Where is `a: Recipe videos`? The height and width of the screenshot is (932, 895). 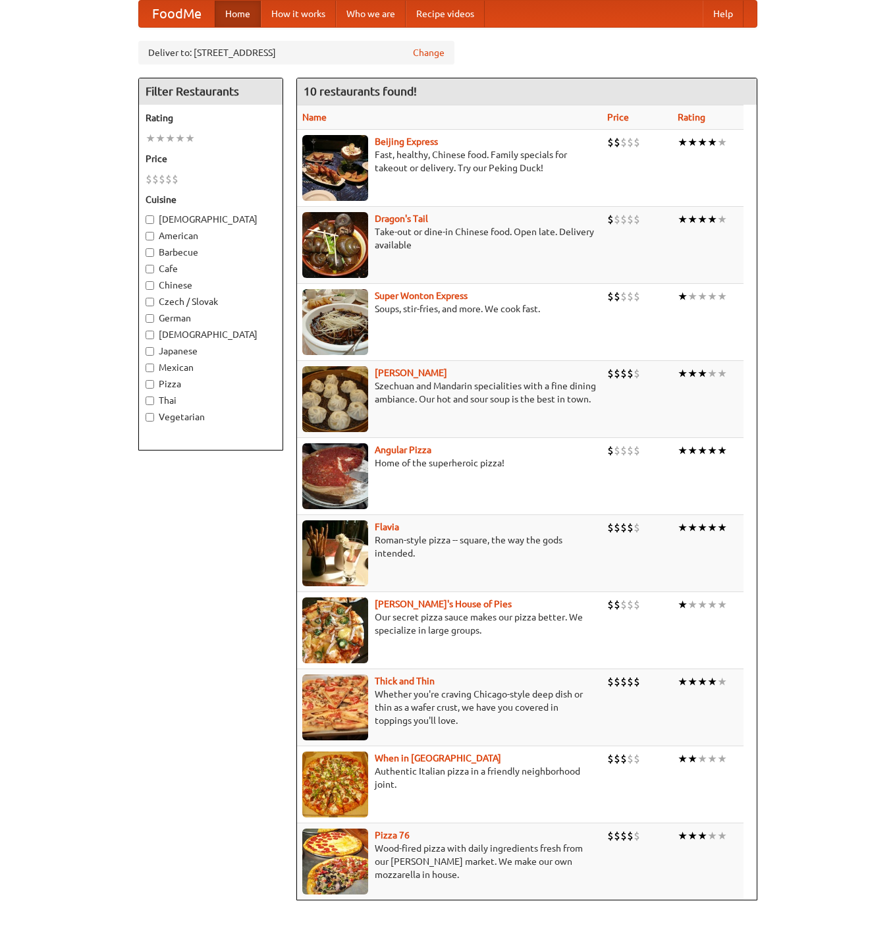
a: Recipe videos is located at coordinates (445, 14).